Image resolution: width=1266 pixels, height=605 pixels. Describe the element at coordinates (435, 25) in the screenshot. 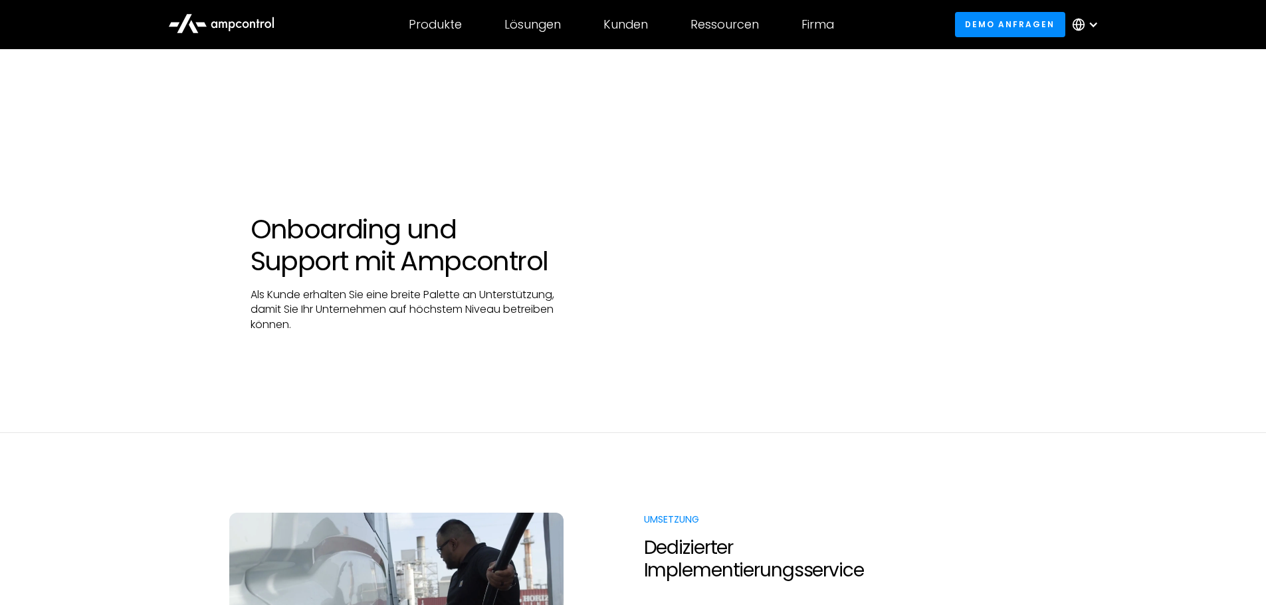

I see `div: Produkte` at that location.